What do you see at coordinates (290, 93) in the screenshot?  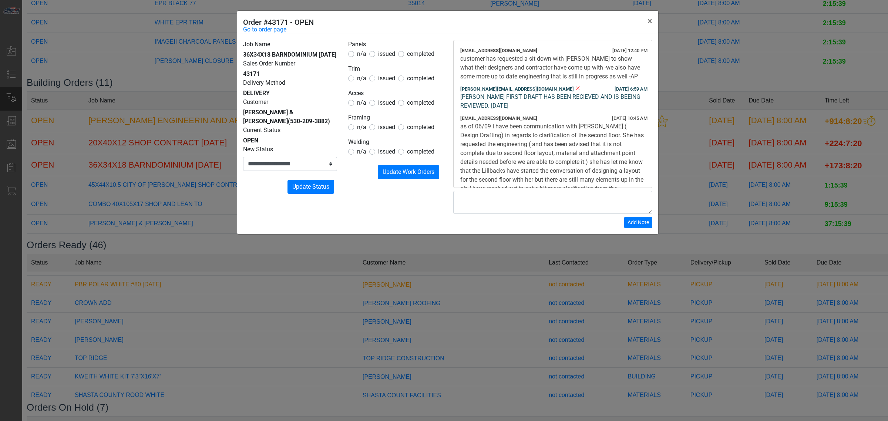 I see `div: DELIVERY` at bounding box center [290, 93].